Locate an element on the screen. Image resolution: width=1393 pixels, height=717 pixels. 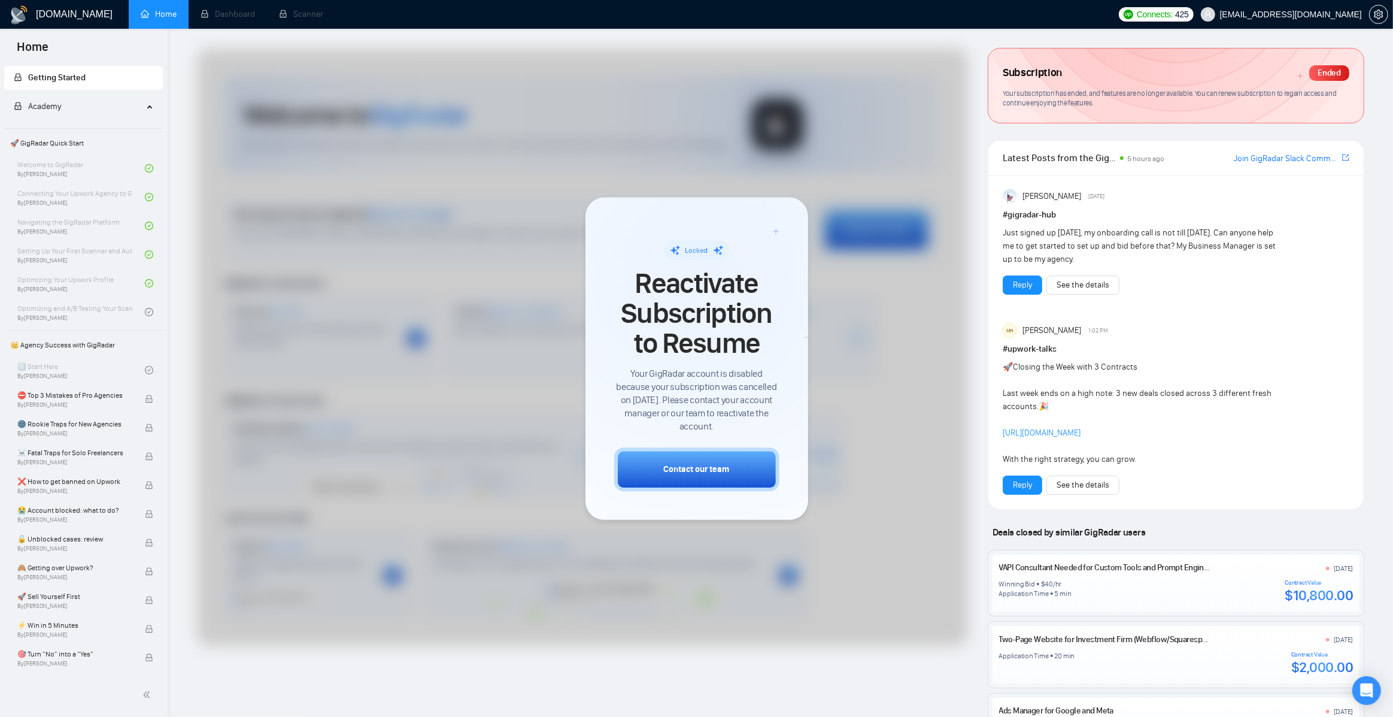
div: 40 is located at coordinates (1049, 584).